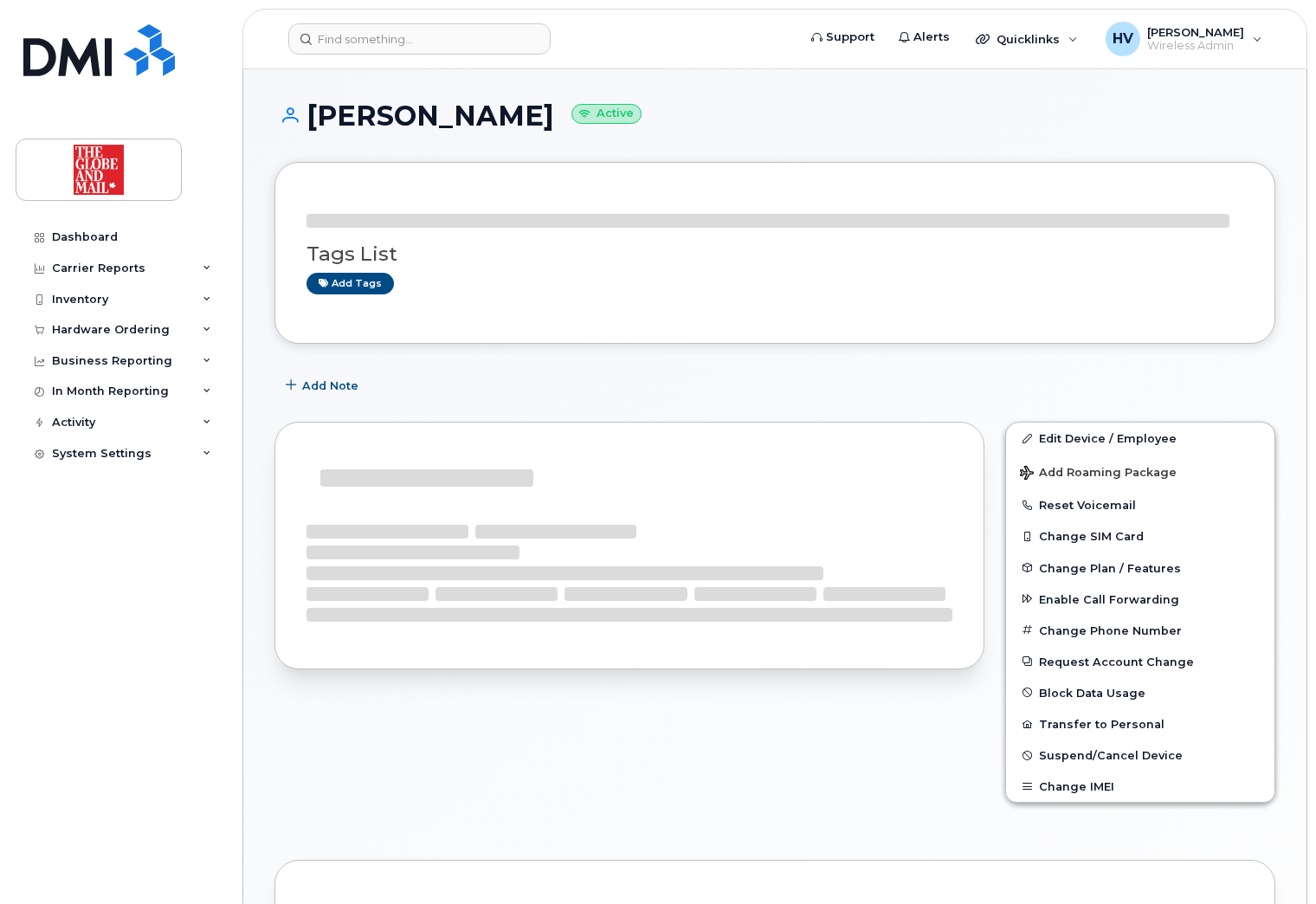 The width and height of the screenshot is (1316, 904). What do you see at coordinates (1140, 631) in the screenshot?
I see `button: Change Phone Number` at bounding box center [1140, 631].